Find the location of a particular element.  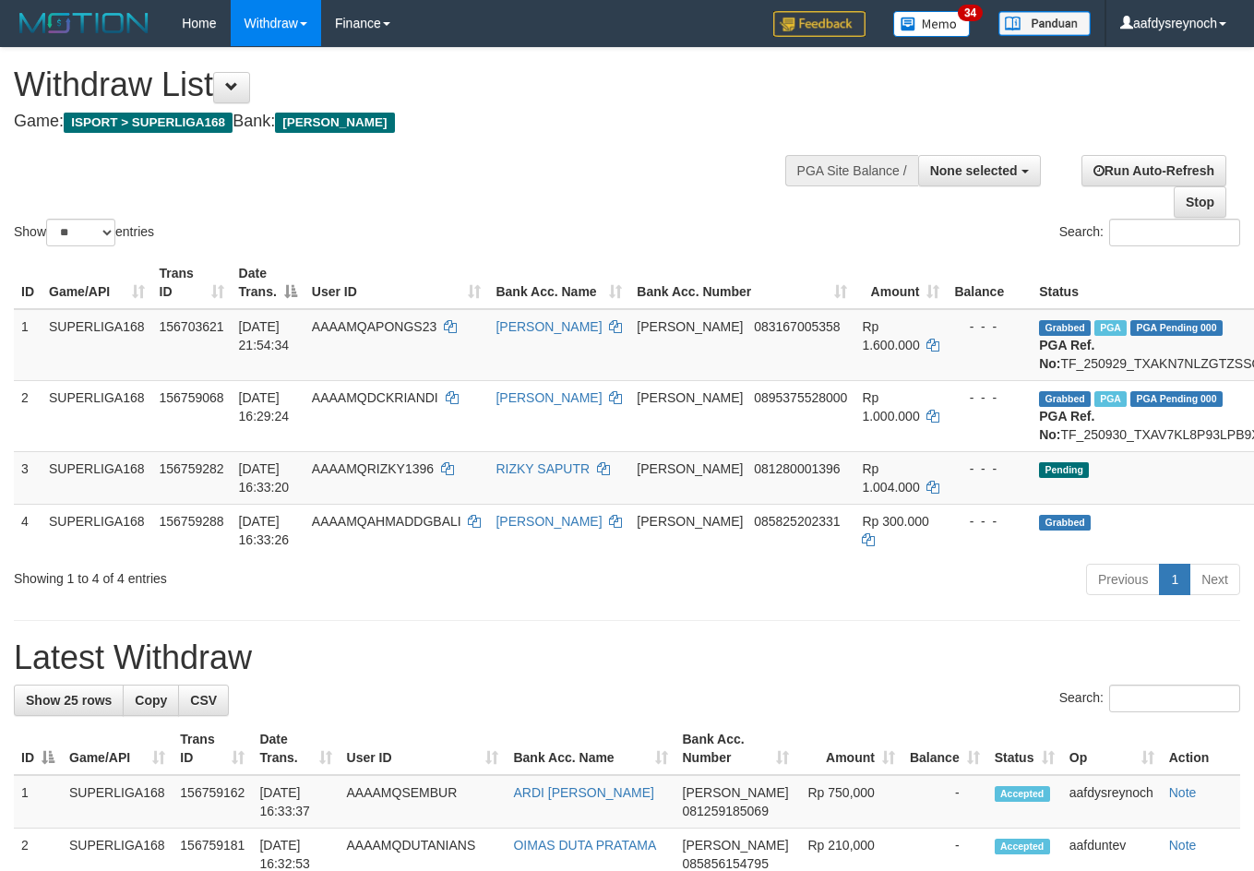

span: 156703621 is located at coordinates (192, 327).